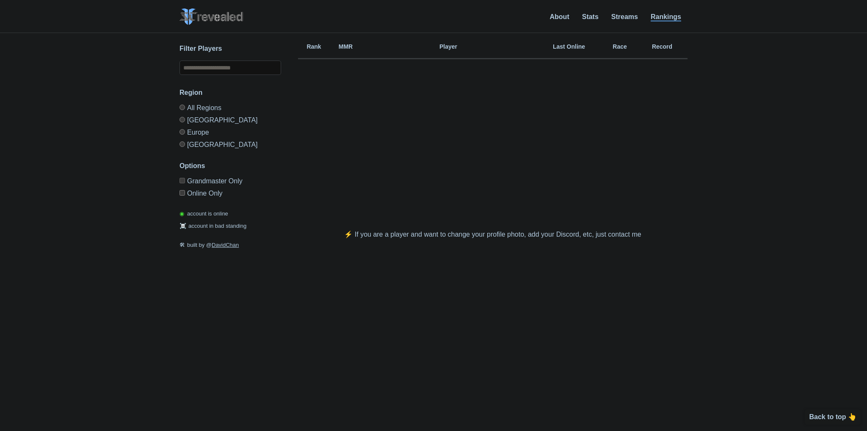 Image resolution: width=867 pixels, height=431 pixels. Describe the element at coordinates (230, 245) in the screenshot. I see `p: built by @` at that location.